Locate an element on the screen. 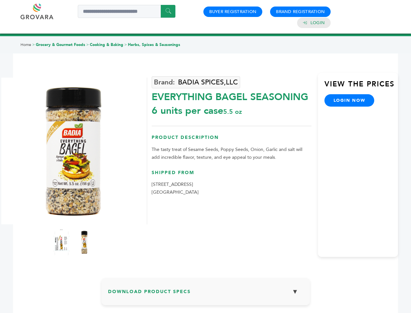 The height and width of the screenshot is (313, 411). p: The tasty treat of Sesame Seeds, Poppy Seeds, Onion, Garlic and salt will add incredible flavor, ... is located at coordinates (232, 153).